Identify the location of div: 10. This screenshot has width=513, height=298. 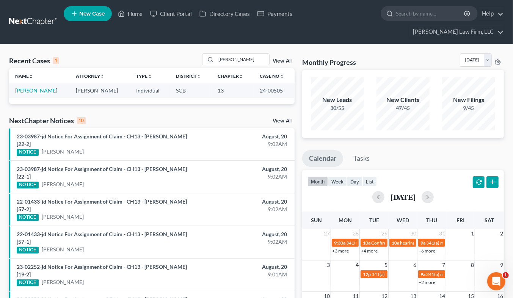
(81, 121).